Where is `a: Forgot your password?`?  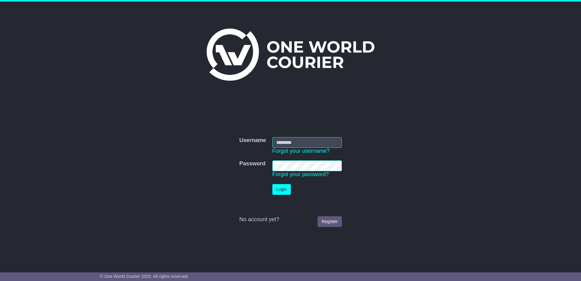 a: Forgot your password? is located at coordinates (300, 175).